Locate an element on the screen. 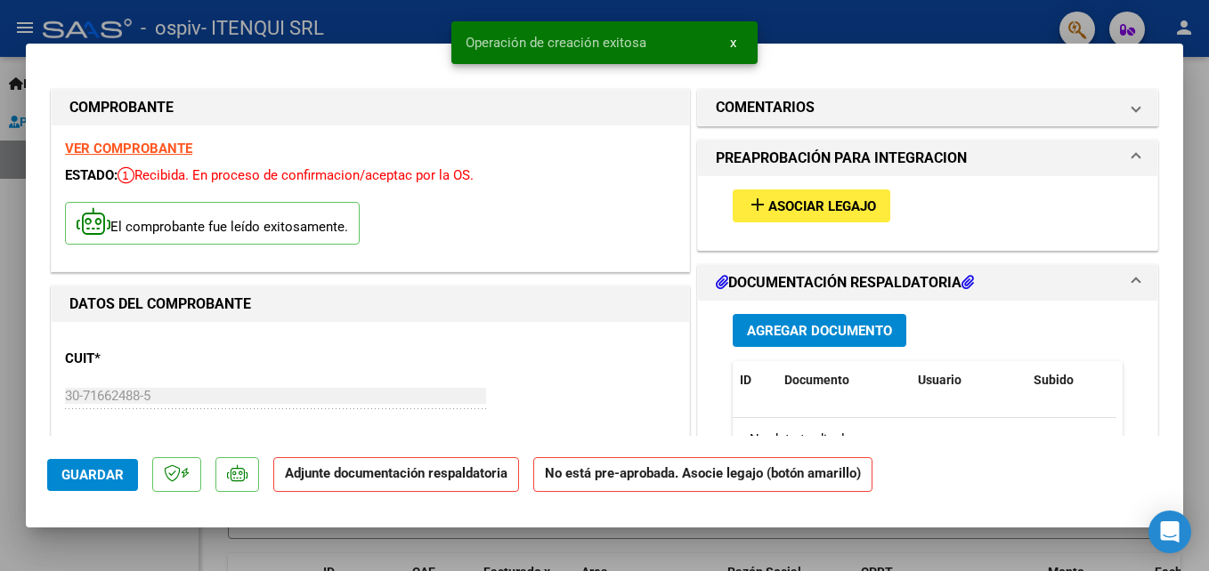 The height and width of the screenshot is (571, 1209). span: Documento is located at coordinates (816, 380).